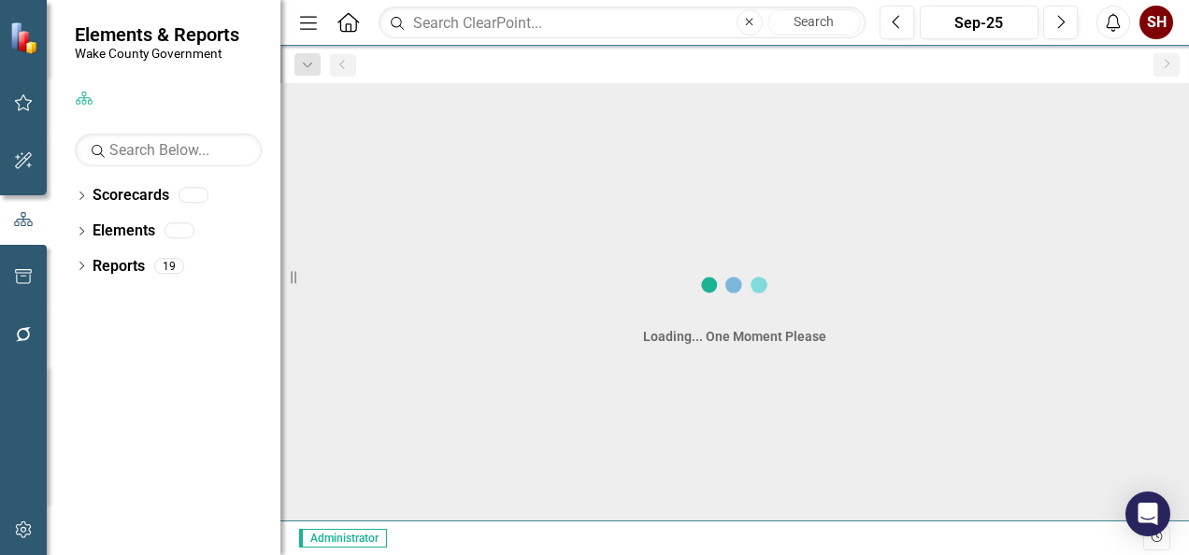 Image resolution: width=1189 pixels, height=555 pixels. Describe the element at coordinates (157, 53) in the screenshot. I see `small: Wake County Government` at that location.